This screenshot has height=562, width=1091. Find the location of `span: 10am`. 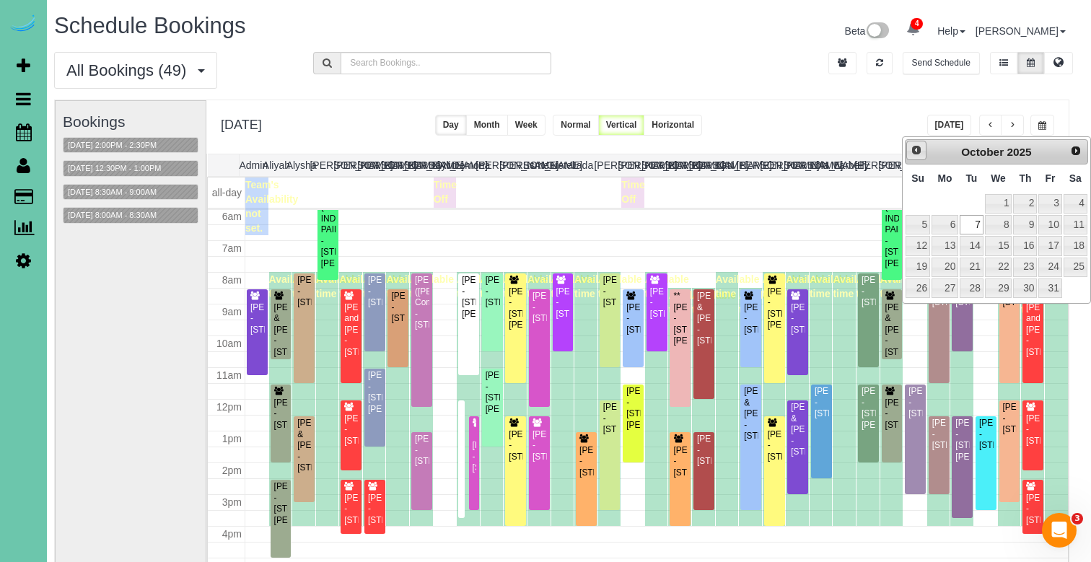

span: 10am is located at coordinates (229, 343).